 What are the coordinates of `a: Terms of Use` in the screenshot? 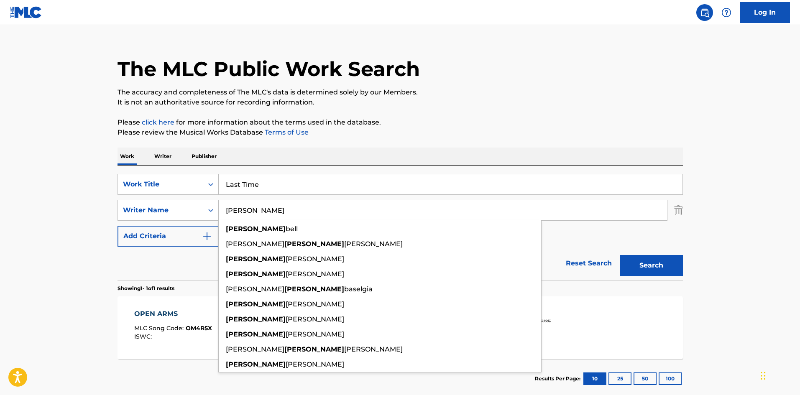 It's located at (286, 132).